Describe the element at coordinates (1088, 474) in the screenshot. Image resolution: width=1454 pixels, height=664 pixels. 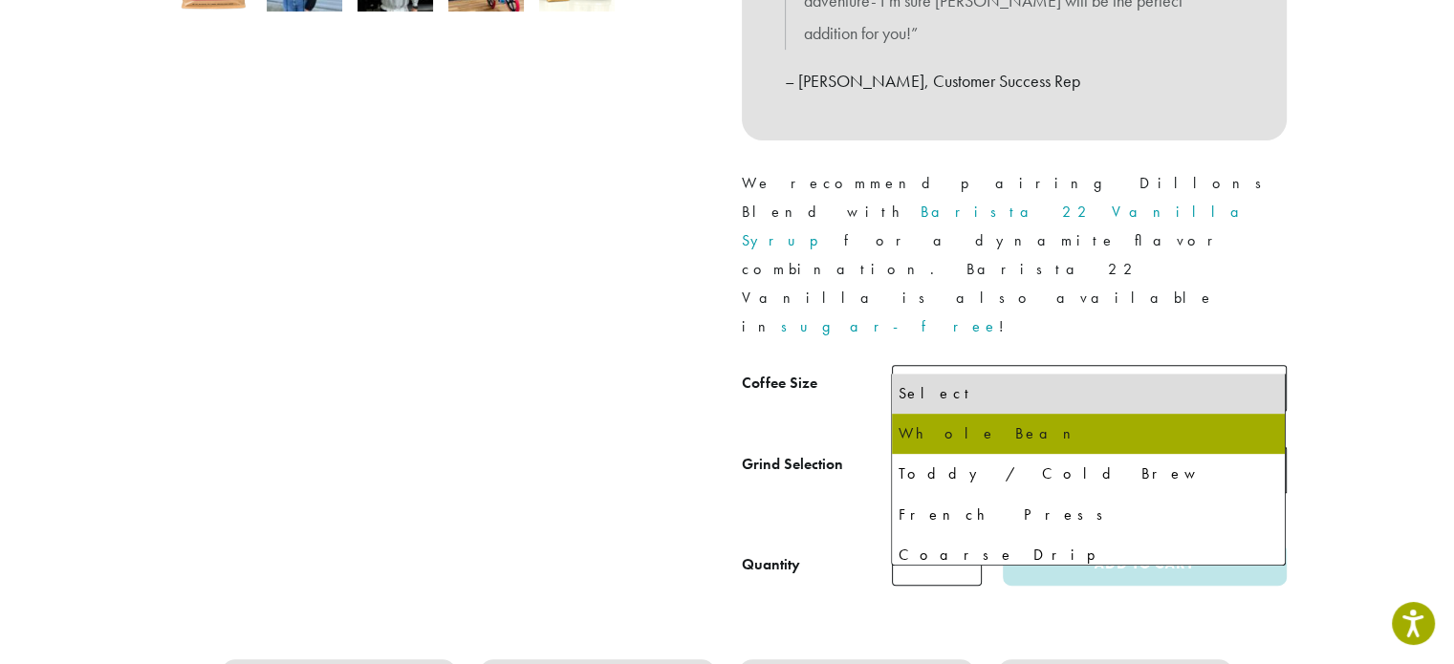
I see `div: Toddy / Cold Brew` at that location.